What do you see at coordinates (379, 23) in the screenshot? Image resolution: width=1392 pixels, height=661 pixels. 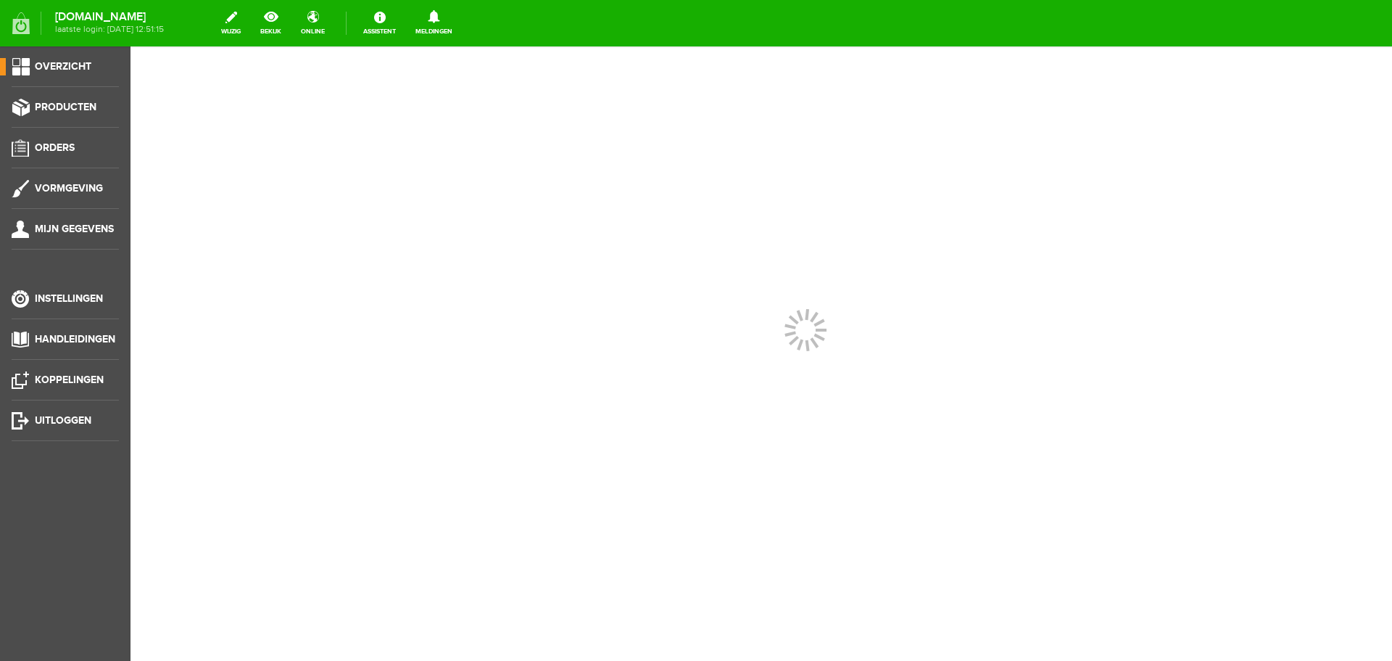 I see `a: Assistent` at bounding box center [379, 23].